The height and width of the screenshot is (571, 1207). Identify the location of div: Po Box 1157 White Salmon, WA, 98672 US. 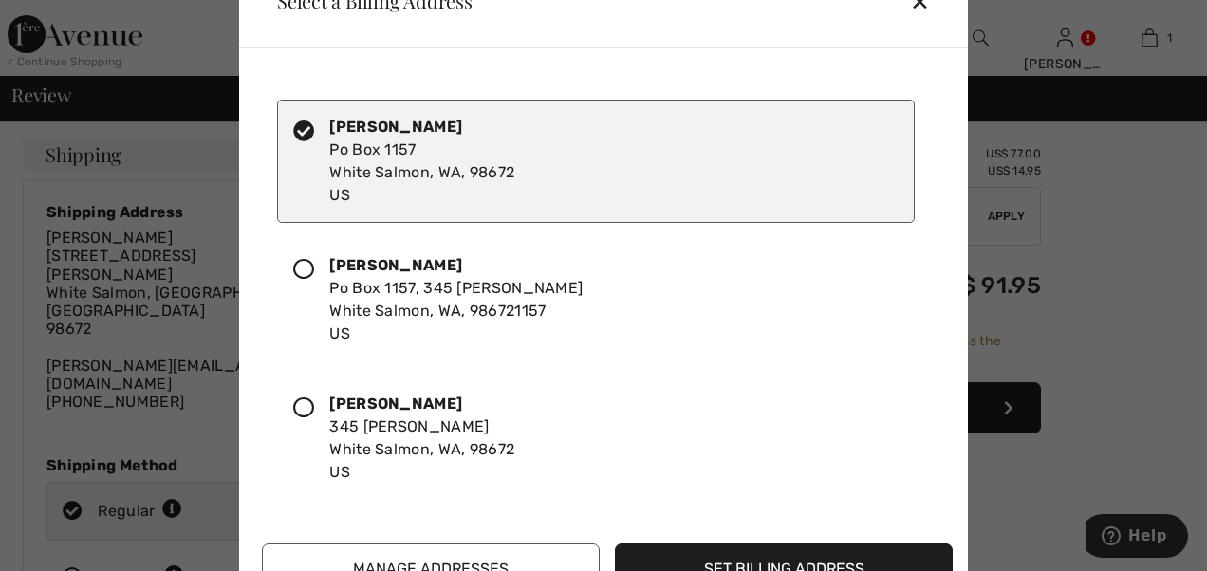
(421, 161).